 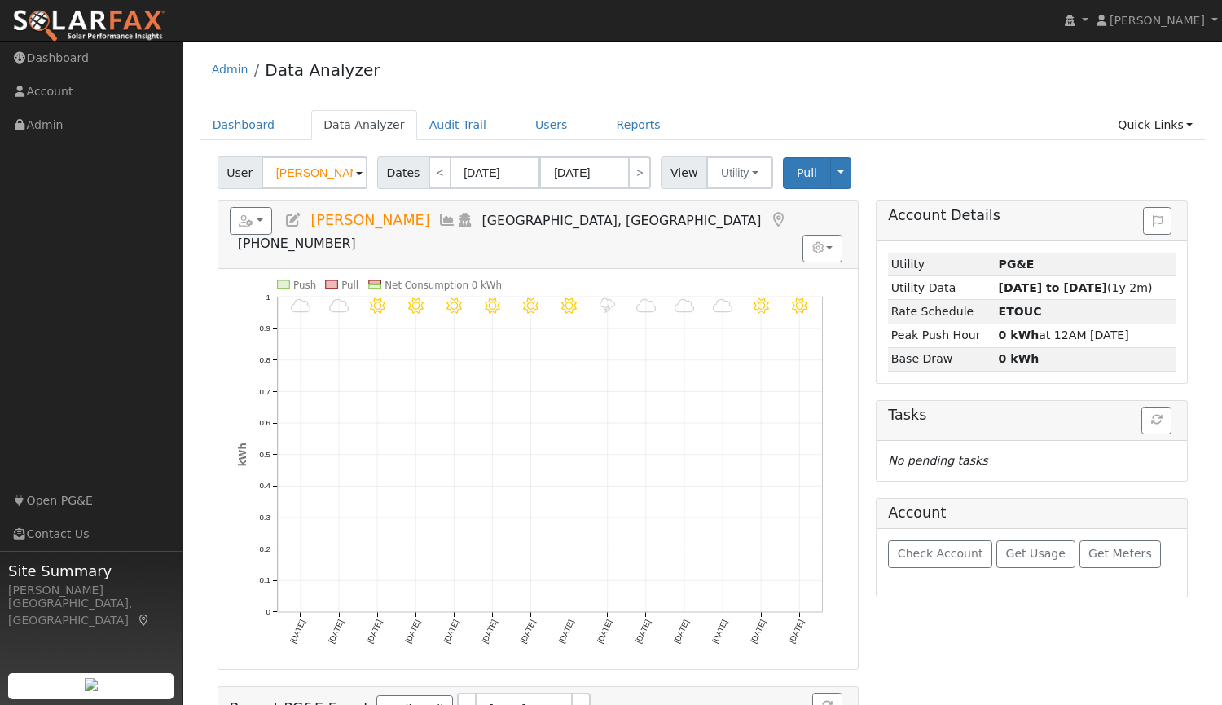 I want to click on button: Utility, so click(x=740, y=173).